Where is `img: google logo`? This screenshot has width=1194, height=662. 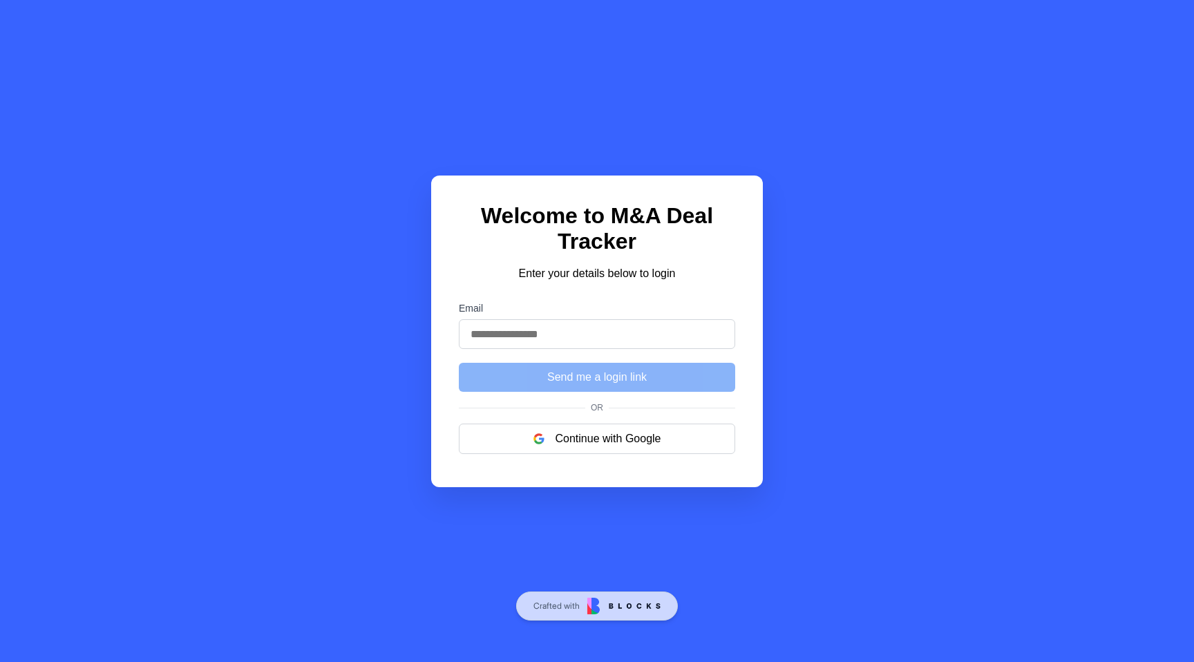 img: google logo is located at coordinates (539, 439).